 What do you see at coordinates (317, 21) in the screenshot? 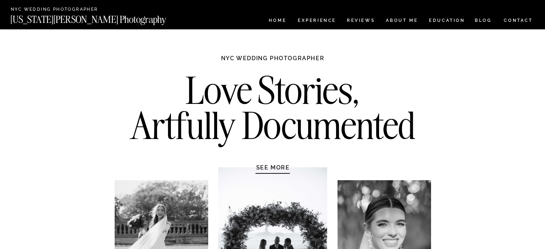
I see `a: Experience` at bounding box center [317, 21].